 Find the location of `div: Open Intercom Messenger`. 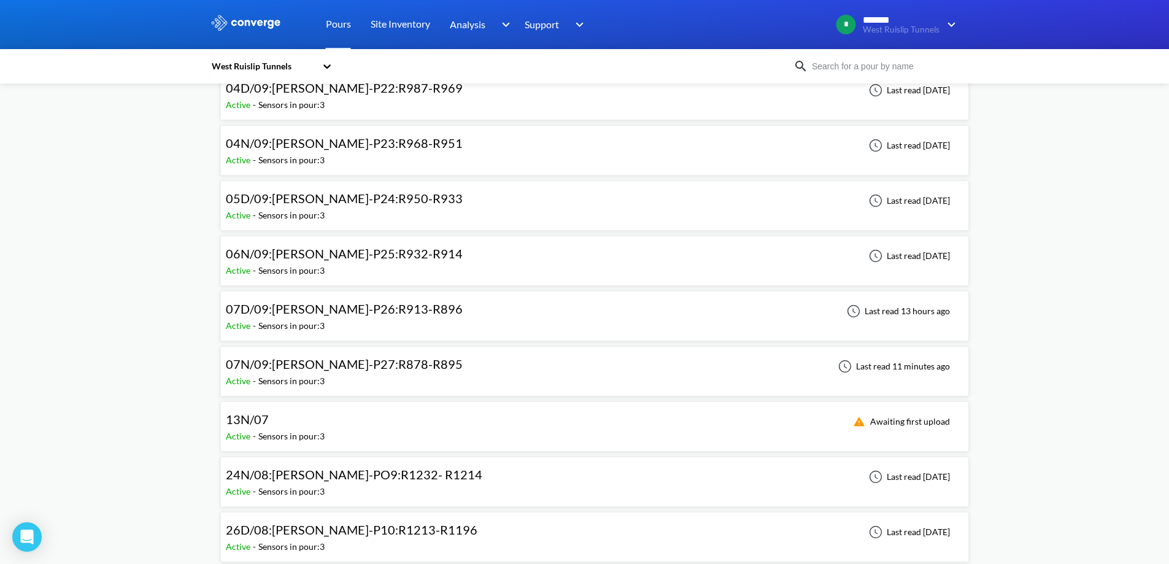

div: Open Intercom Messenger is located at coordinates (27, 537).